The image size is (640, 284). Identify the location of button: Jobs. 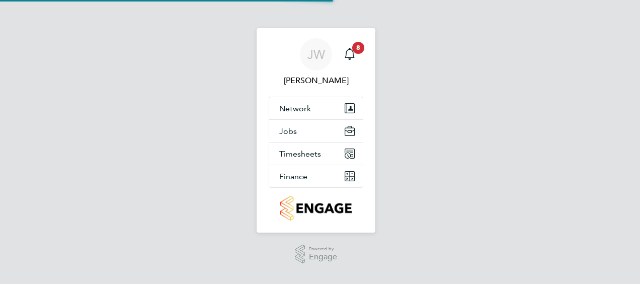
(316, 131).